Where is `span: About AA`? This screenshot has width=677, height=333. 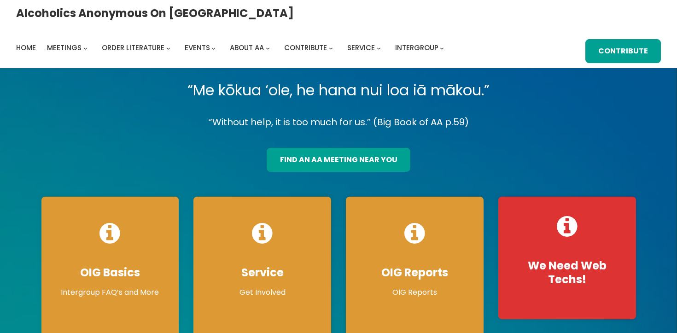
span: About AA is located at coordinates (247, 47).